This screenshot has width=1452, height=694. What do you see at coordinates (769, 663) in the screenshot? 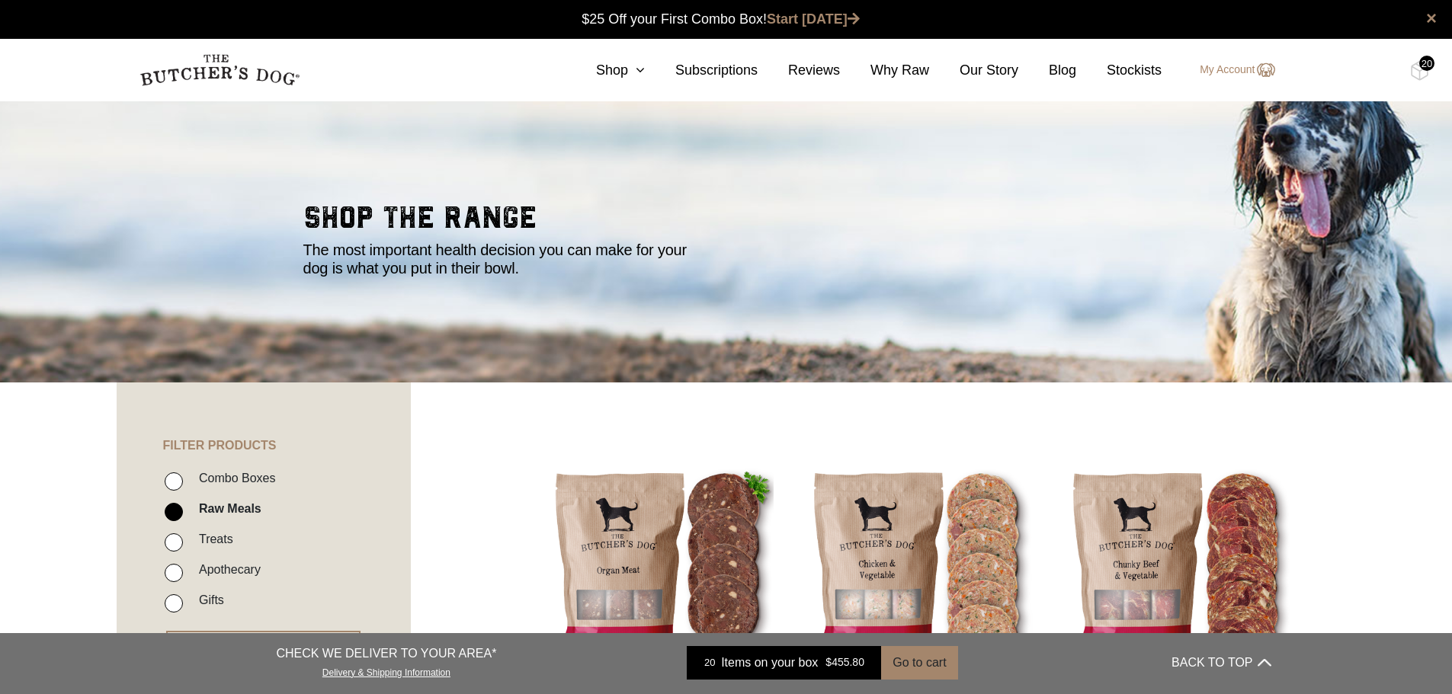
I see `span: Items on your box` at bounding box center [769, 663].